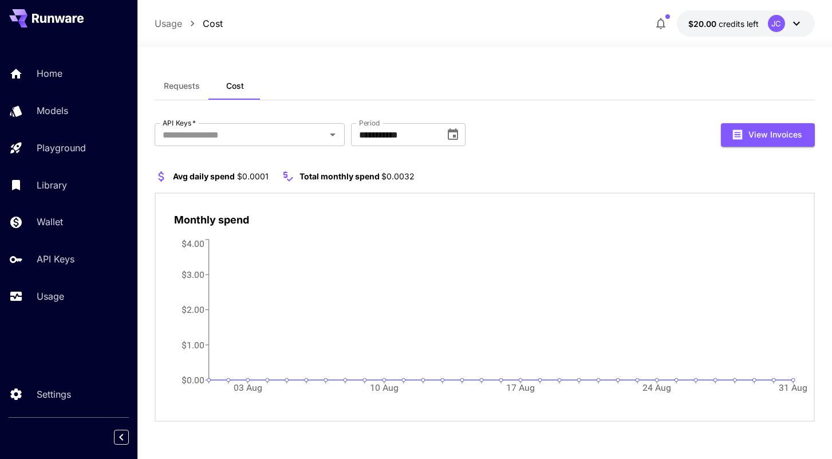 This screenshot has width=832, height=459. I want to click on span: $0.0032, so click(398, 176).